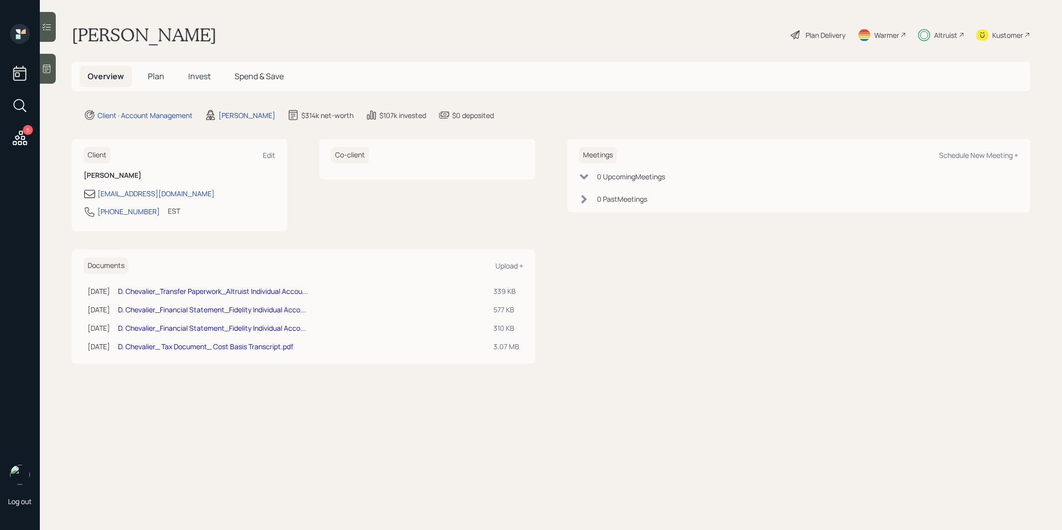  I want to click on div: 577 KB, so click(506, 309).